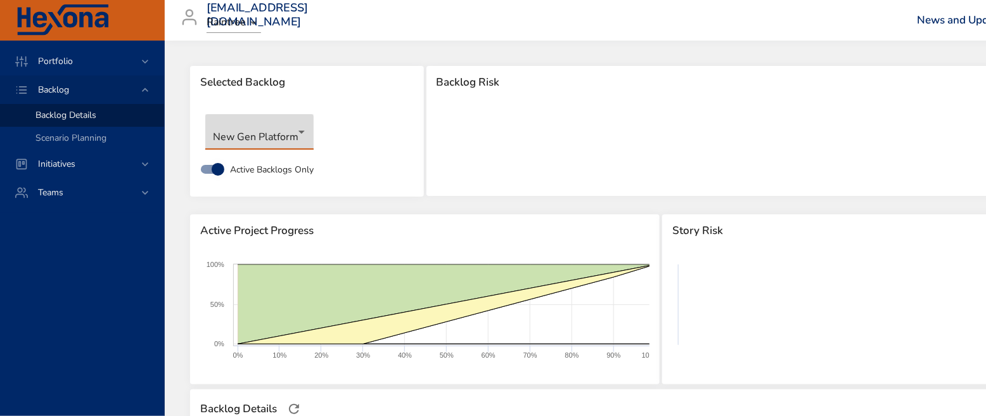  Describe the element at coordinates (530, 355) in the screenshot. I see `text: 70%` at that location.